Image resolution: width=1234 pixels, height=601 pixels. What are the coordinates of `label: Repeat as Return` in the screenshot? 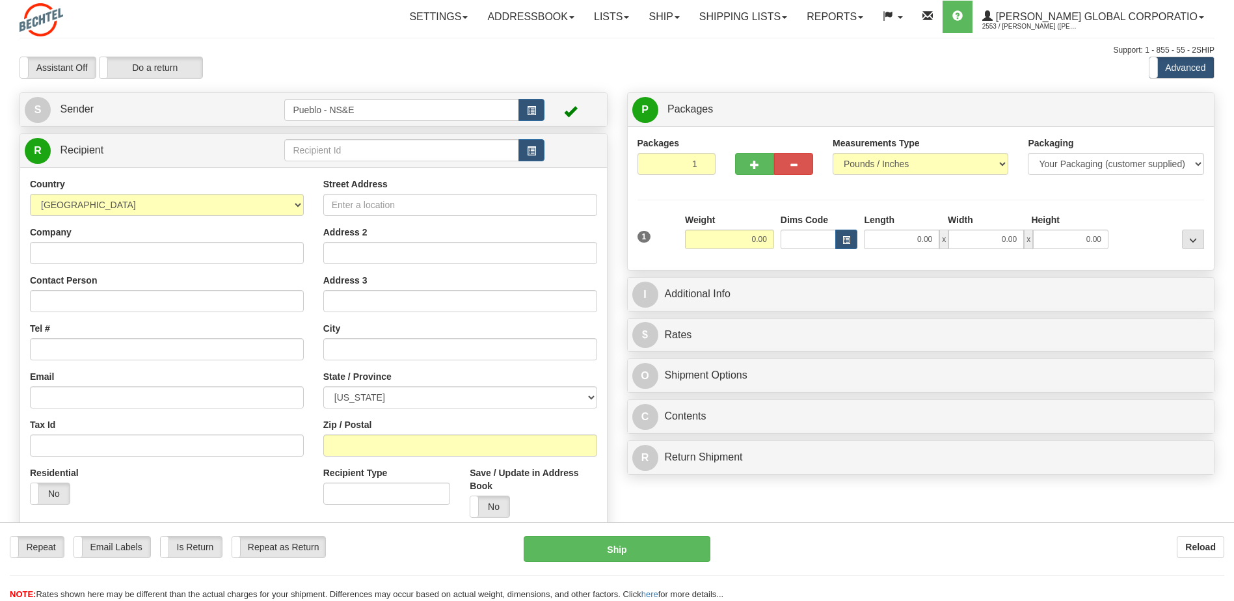 It's located at (278, 547).